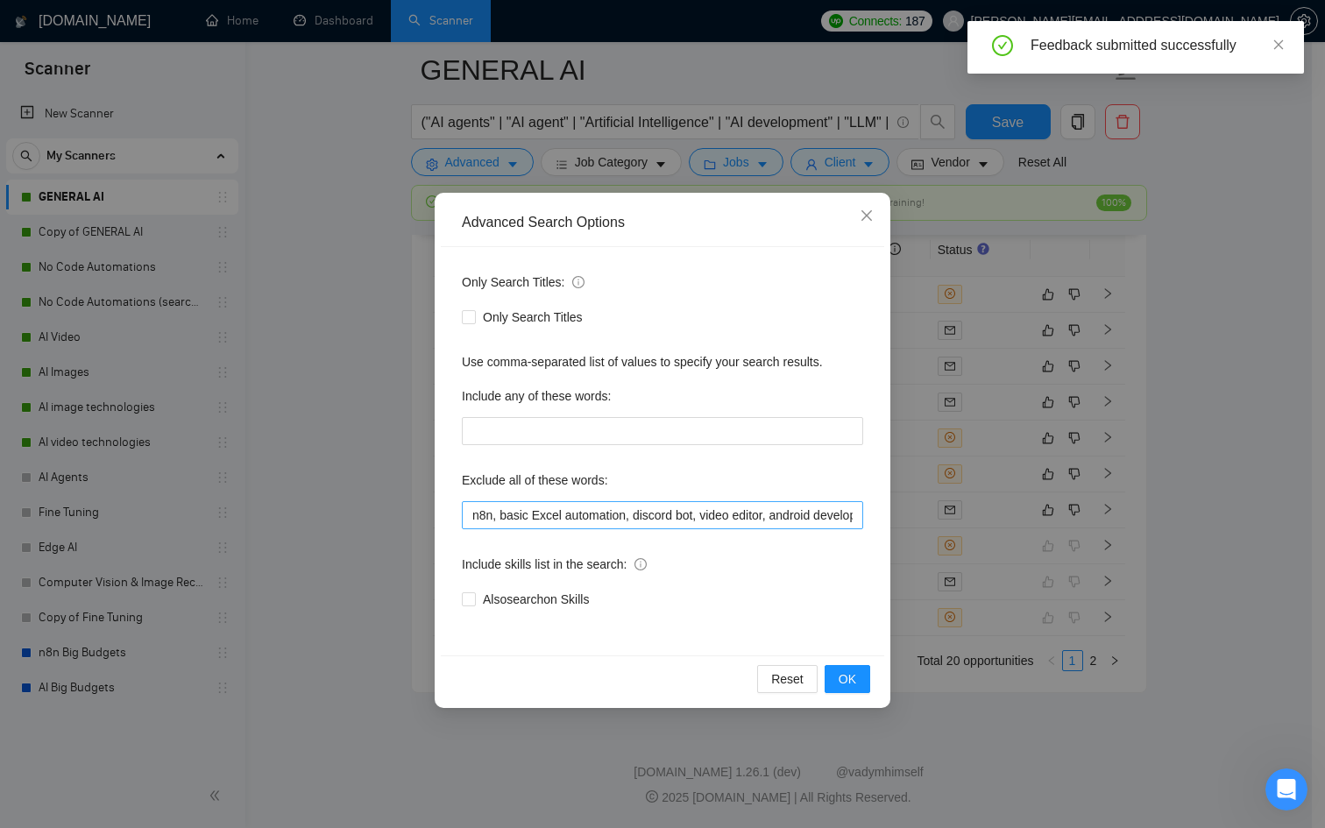 This screenshot has height=828, width=1325. Describe the element at coordinates (34, 567) in the screenshot. I see `button: Emoji picker` at that location.